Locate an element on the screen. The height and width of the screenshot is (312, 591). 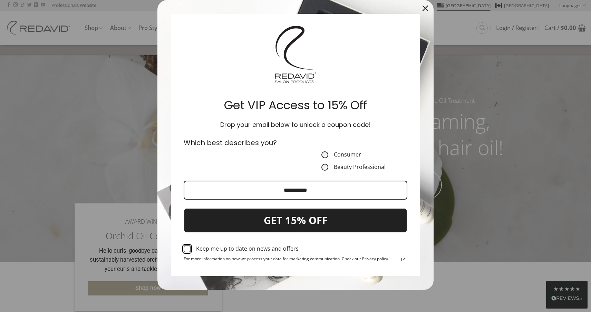
input: Beauty Professional is located at coordinates (325, 167).